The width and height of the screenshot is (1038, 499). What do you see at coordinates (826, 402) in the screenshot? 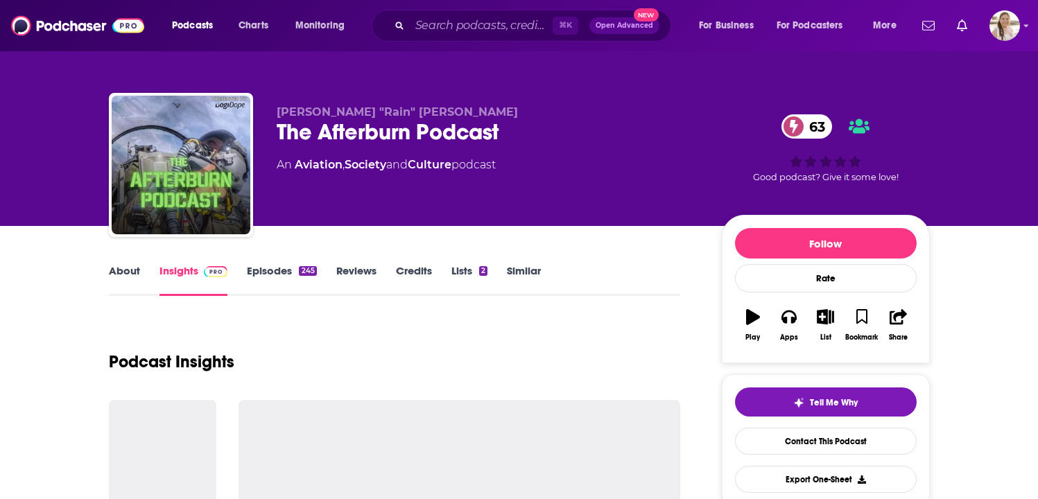
I see `button: tell me why sparkleTell Me Why` at bounding box center [826, 402].